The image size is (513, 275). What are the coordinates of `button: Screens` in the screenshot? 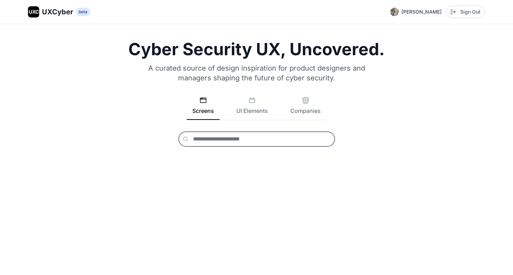 It's located at (203, 108).